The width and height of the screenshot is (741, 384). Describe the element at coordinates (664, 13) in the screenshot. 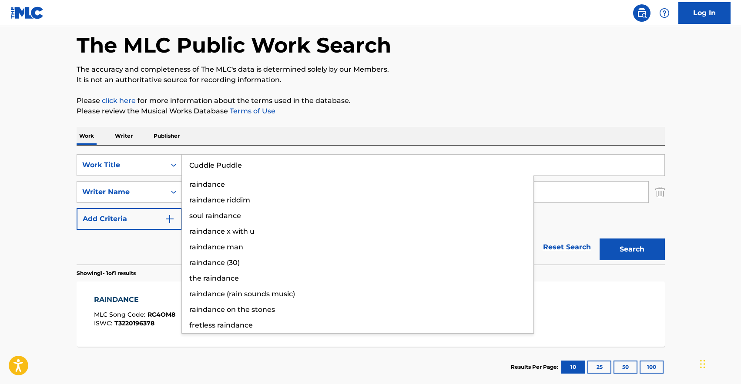

I see `img: help` at that location.